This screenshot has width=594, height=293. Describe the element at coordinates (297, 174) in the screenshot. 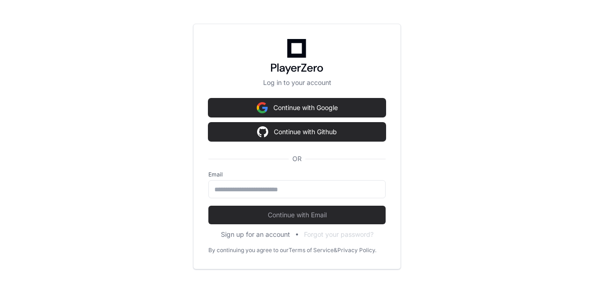

I see `label: Email` at that location.